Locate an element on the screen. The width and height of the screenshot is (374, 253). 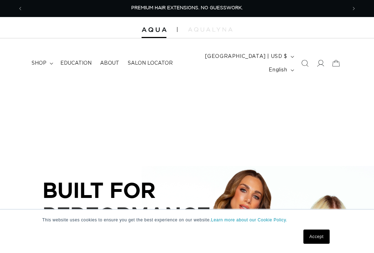
a: Salon Locator is located at coordinates (150, 63).